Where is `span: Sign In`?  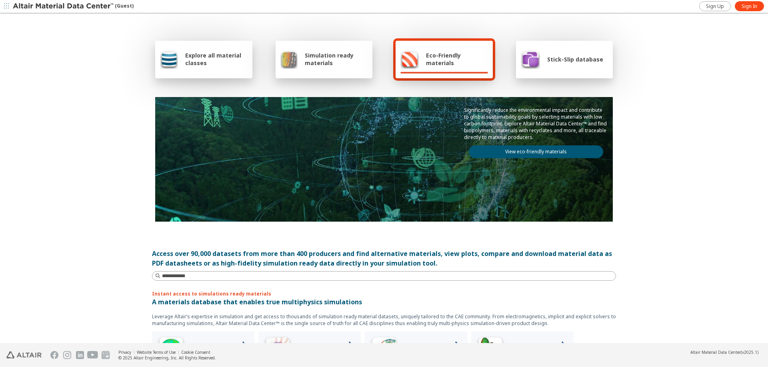 span: Sign In is located at coordinates (749, 6).